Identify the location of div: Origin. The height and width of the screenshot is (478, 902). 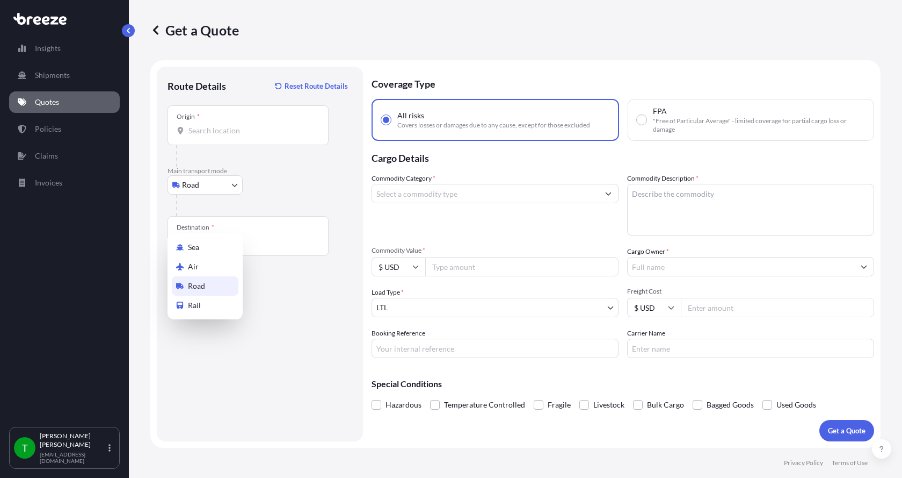
(188, 117).